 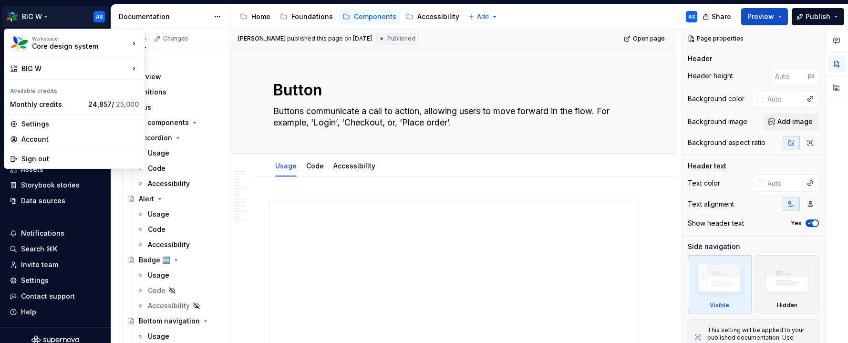 What do you see at coordinates (75, 69) in the screenshot?
I see `div: BIG W` at bounding box center [75, 69].